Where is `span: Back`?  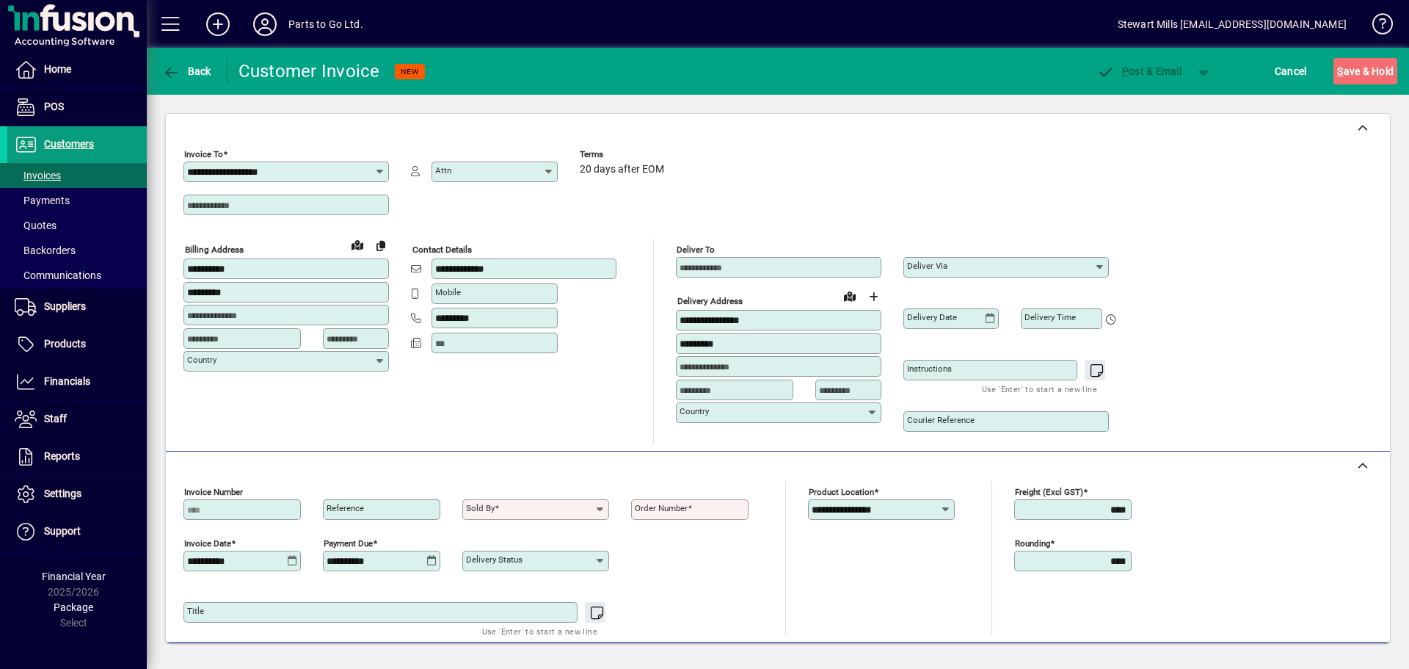
span: Back is located at coordinates (186, 71).